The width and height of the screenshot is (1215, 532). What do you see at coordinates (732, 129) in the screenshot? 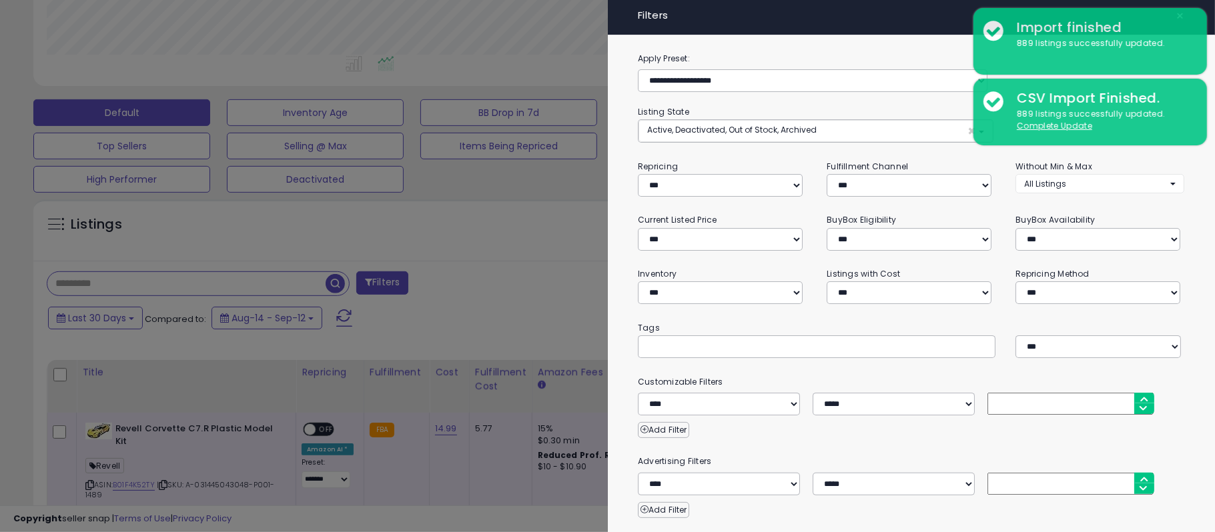
I see `span: Active, Deactivated, Out of Stock, Archived` at bounding box center [732, 129].